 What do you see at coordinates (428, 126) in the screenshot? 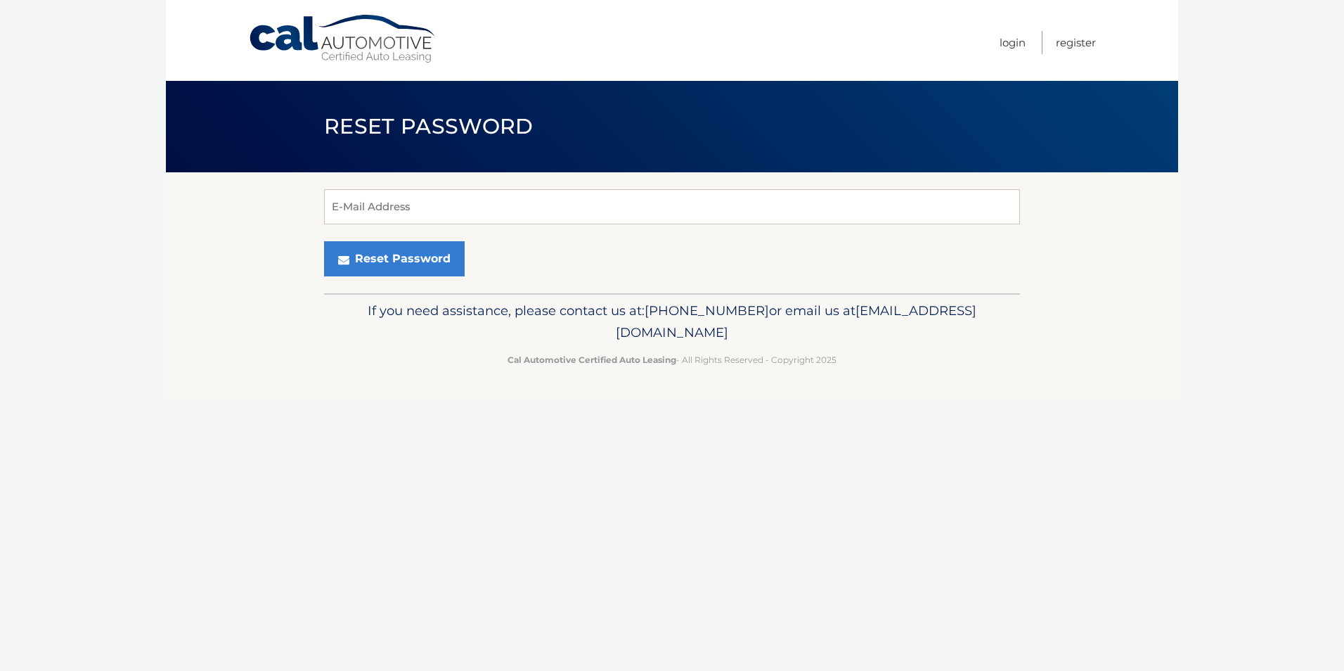
I see `span: Reset Password` at bounding box center [428, 126].